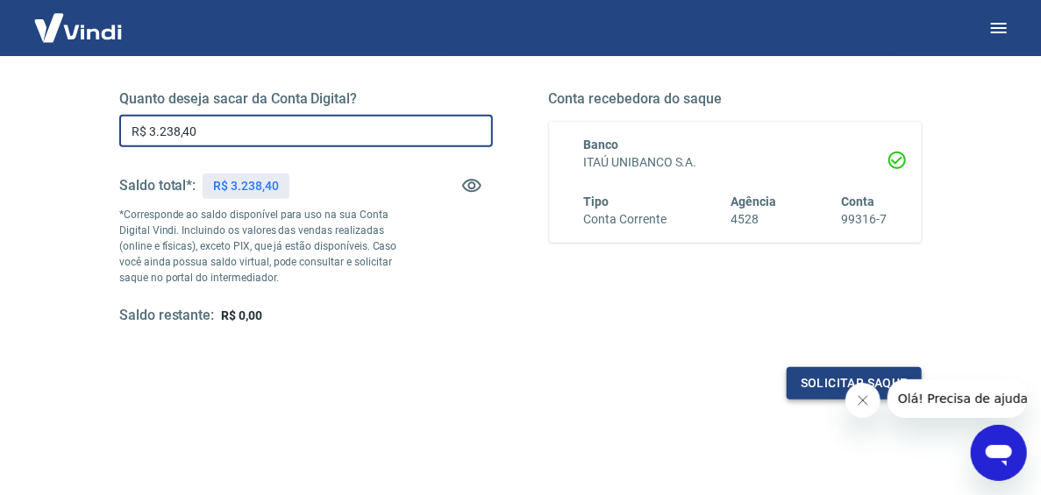  Describe the element at coordinates (601, 145) in the screenshot. I see `span: Banco` at that location.